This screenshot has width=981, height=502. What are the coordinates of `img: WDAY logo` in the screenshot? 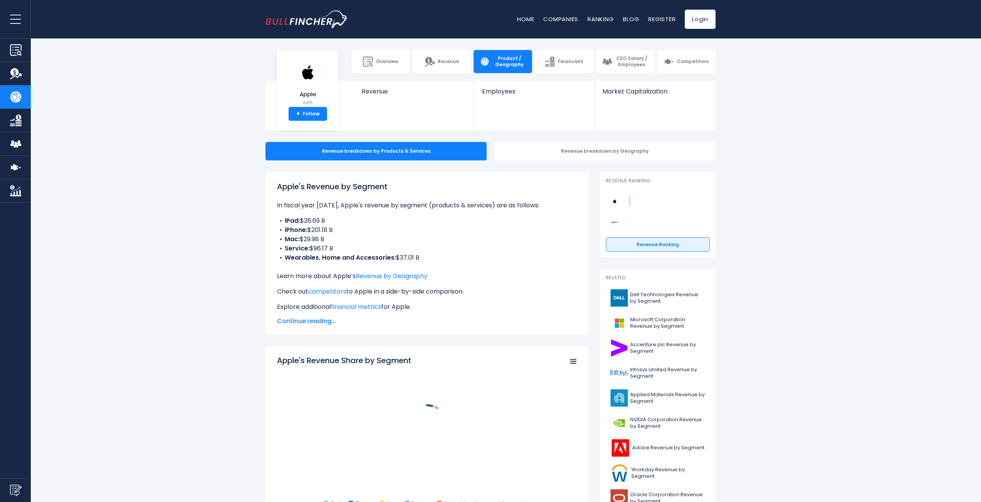 It's located at (619, 473).